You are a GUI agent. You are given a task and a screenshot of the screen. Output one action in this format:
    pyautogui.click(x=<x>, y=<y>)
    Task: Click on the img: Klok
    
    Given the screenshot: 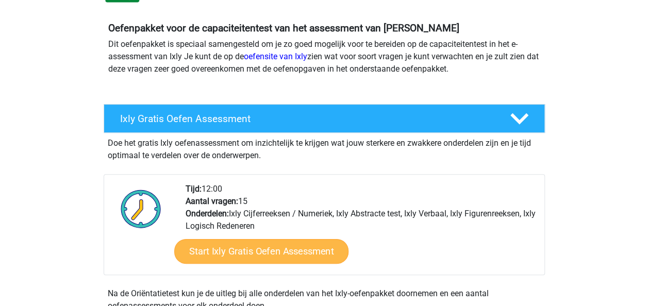 What is the action you would take?
    pyautogui.click(x=141, y=209)
    